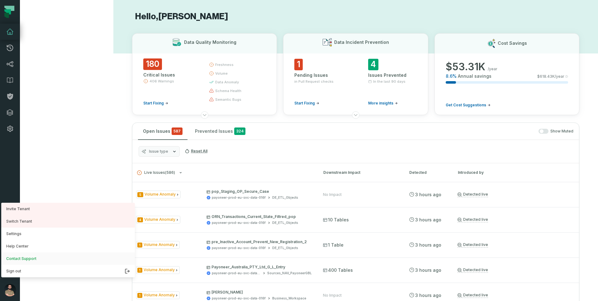  Describe the element at coordinates (465, 67) in the screenshot. I see `span: $ 53.31K` at that location.